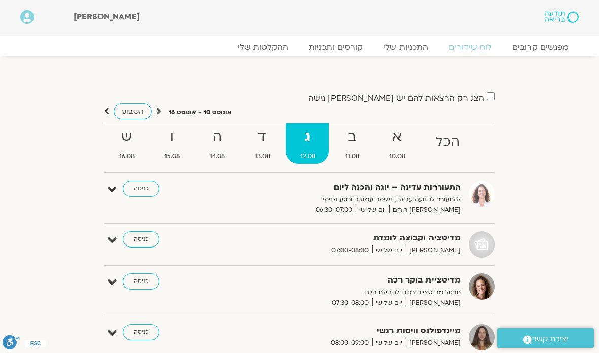  Describe the element at coordinates (262, 137) in the screenshot. I see `strong: ד` at that location.